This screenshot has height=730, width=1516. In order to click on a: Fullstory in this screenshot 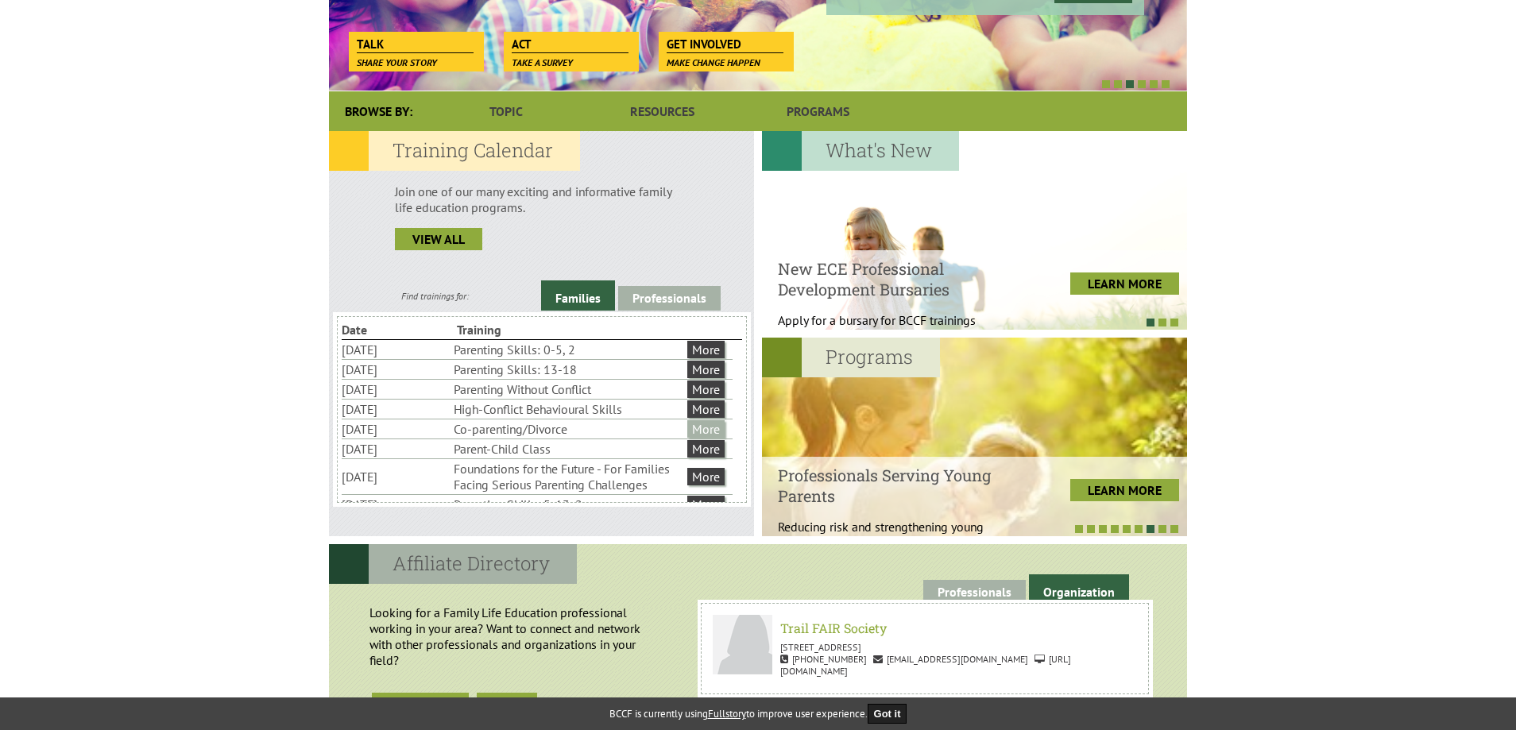, I will do `click(727, 714)`.